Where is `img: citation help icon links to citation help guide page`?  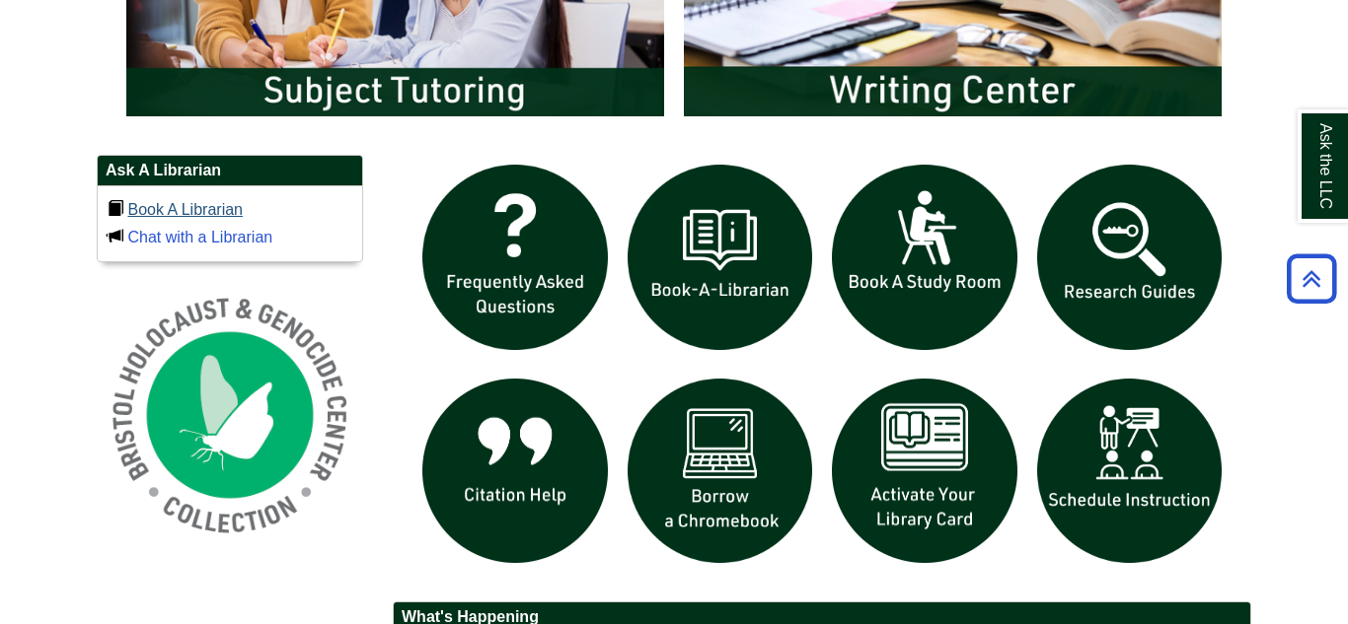 img: citation help icon links to citation help guide page is located at coordinates (515, 472).